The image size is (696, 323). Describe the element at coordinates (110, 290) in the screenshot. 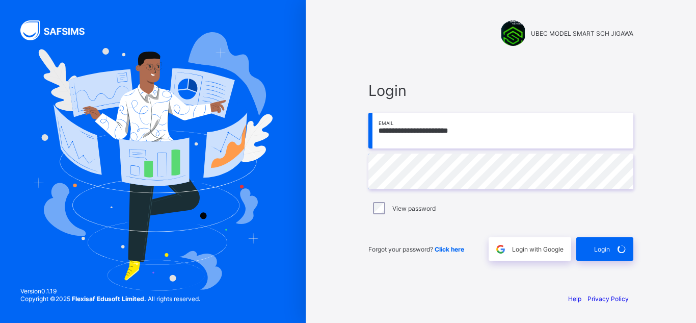

I see `span: Version 0.1.19` at that location.